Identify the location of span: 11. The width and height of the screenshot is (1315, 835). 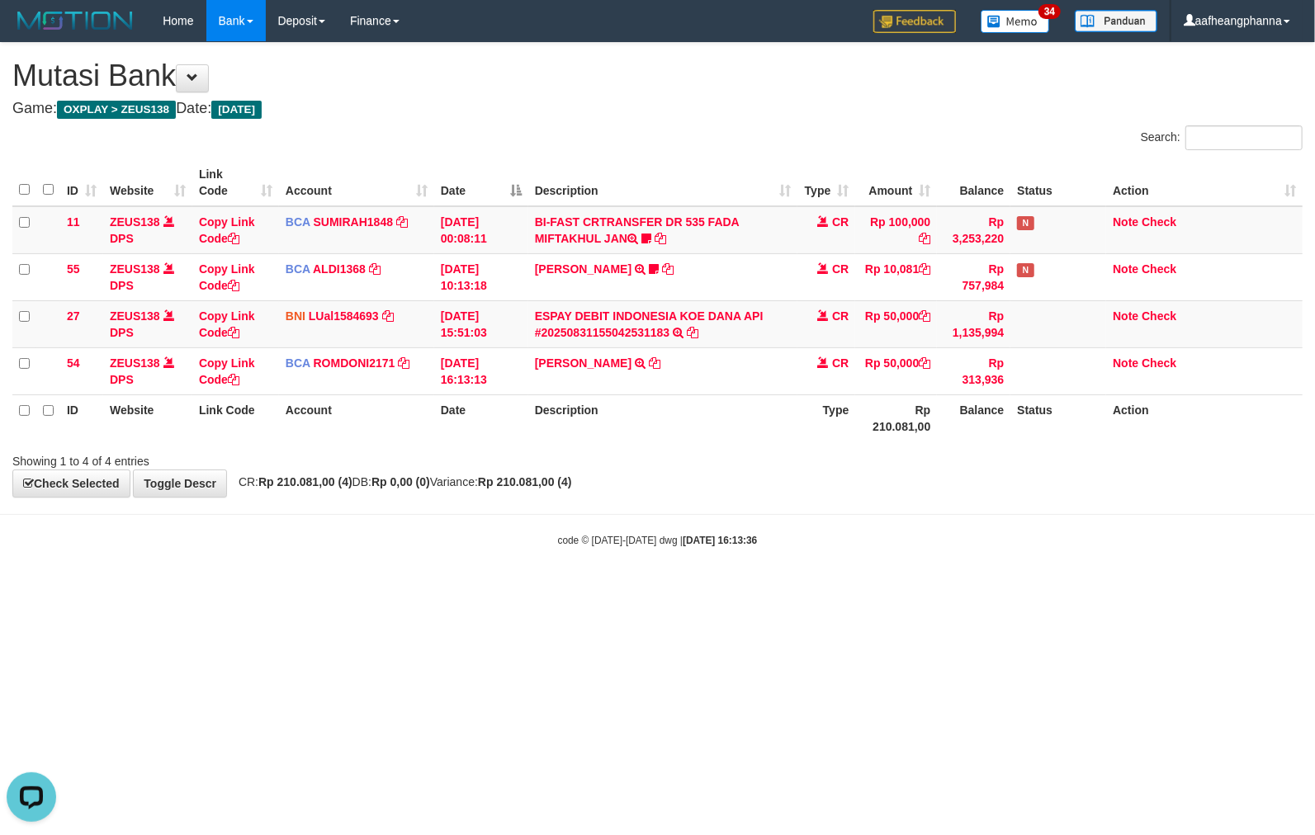
(73, 222).